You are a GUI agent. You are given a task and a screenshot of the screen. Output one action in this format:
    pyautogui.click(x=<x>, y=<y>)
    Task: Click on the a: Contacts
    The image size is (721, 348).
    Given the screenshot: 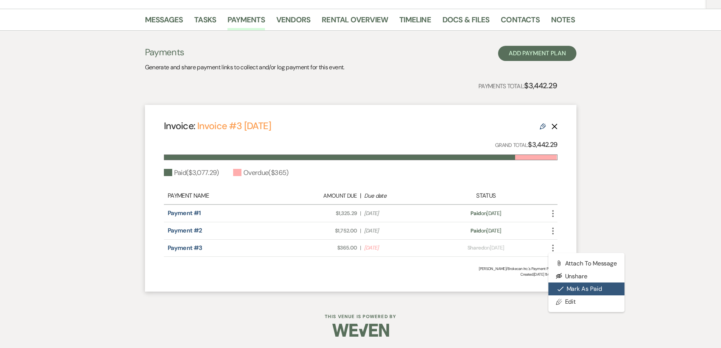 What is the action you would take?
    pyautogui.click(x=520, y=22)
    